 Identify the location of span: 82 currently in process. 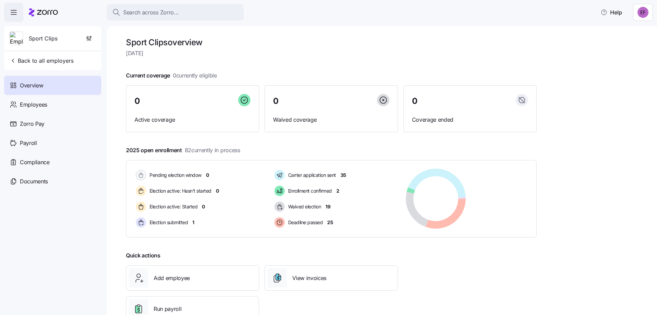
(213, 150).